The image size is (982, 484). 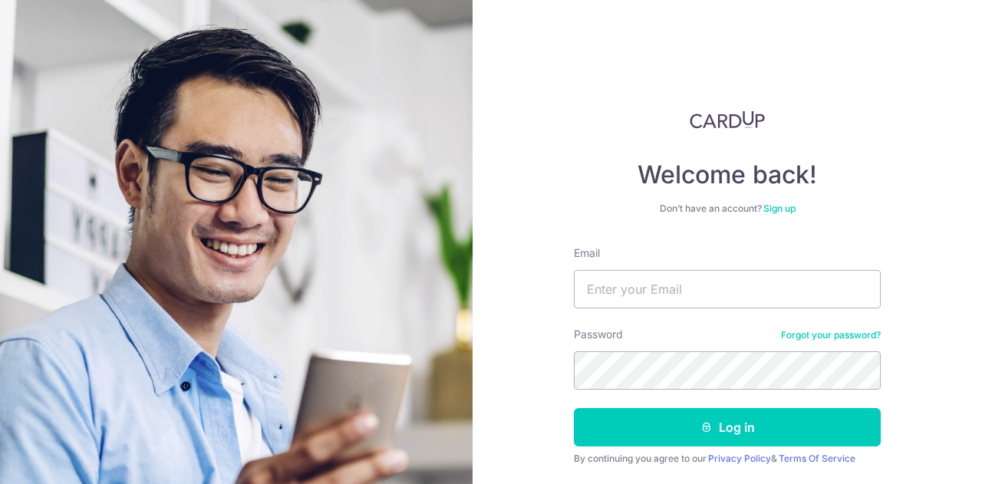 What do you see at coordinates (779, 208) in the screenshot?
I see `a: Sign up` at bounding box center [779, 208].